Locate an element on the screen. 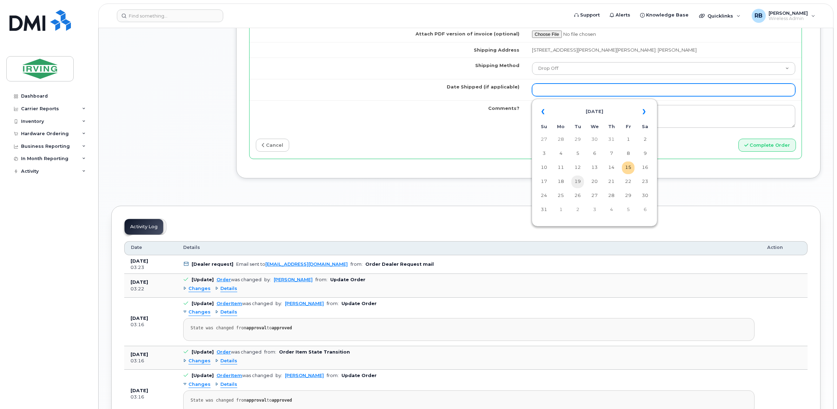 The height and width of the screenshot is (409, 837). div: Quicklinks is located at coordinates (720, 16).